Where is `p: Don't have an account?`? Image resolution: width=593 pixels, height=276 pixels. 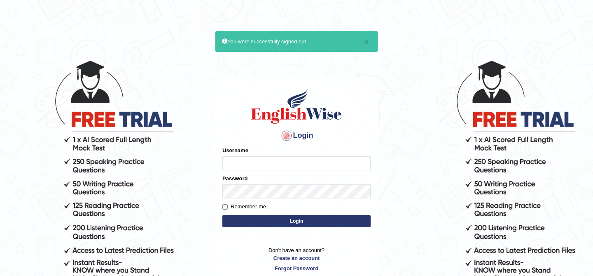 p: Don't have an account? is located at coordinates (297, 259).